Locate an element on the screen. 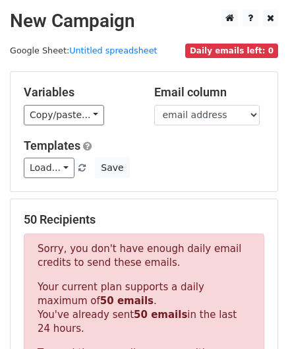 The image size is (288, 349). h2: New Campaign is located at coordinates (144, 21).